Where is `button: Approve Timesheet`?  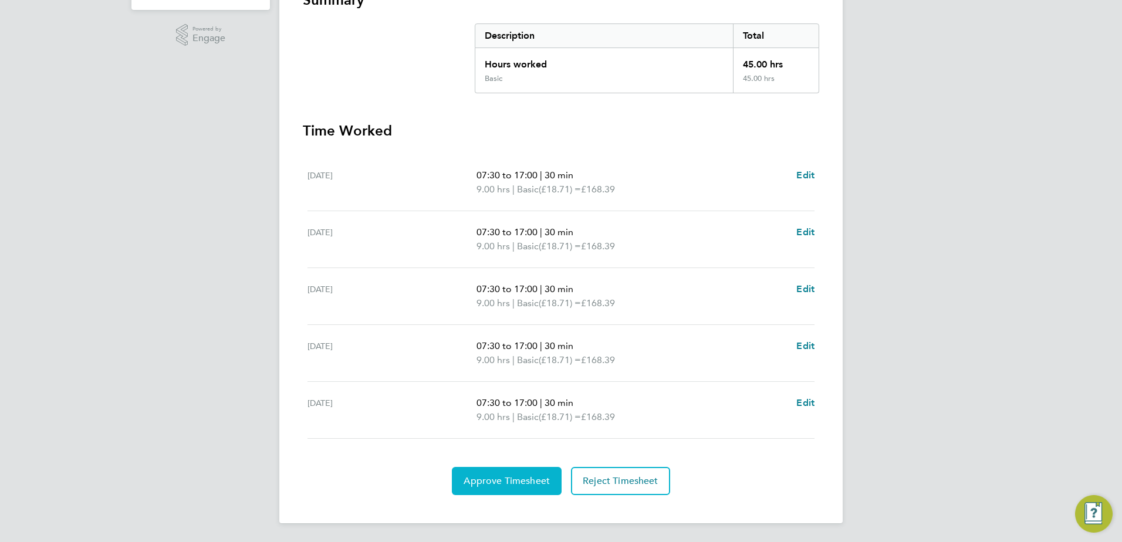
button: Approve Timesheet is located at coordinates (507, 481).